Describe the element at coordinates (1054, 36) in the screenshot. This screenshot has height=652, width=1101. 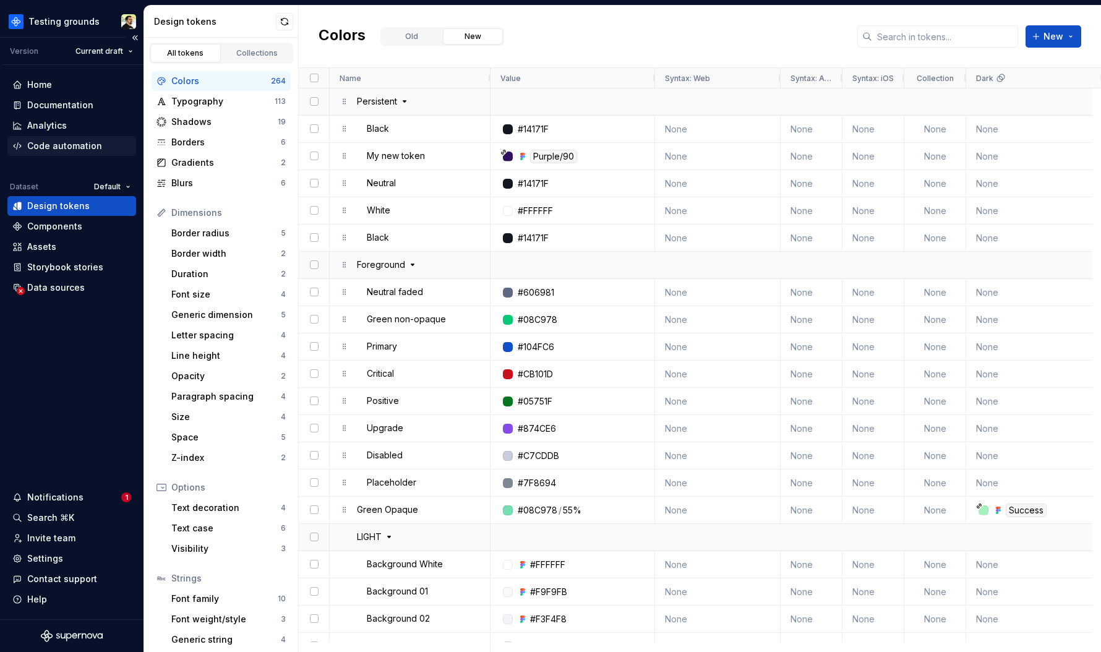
I see `button: New` at that location.